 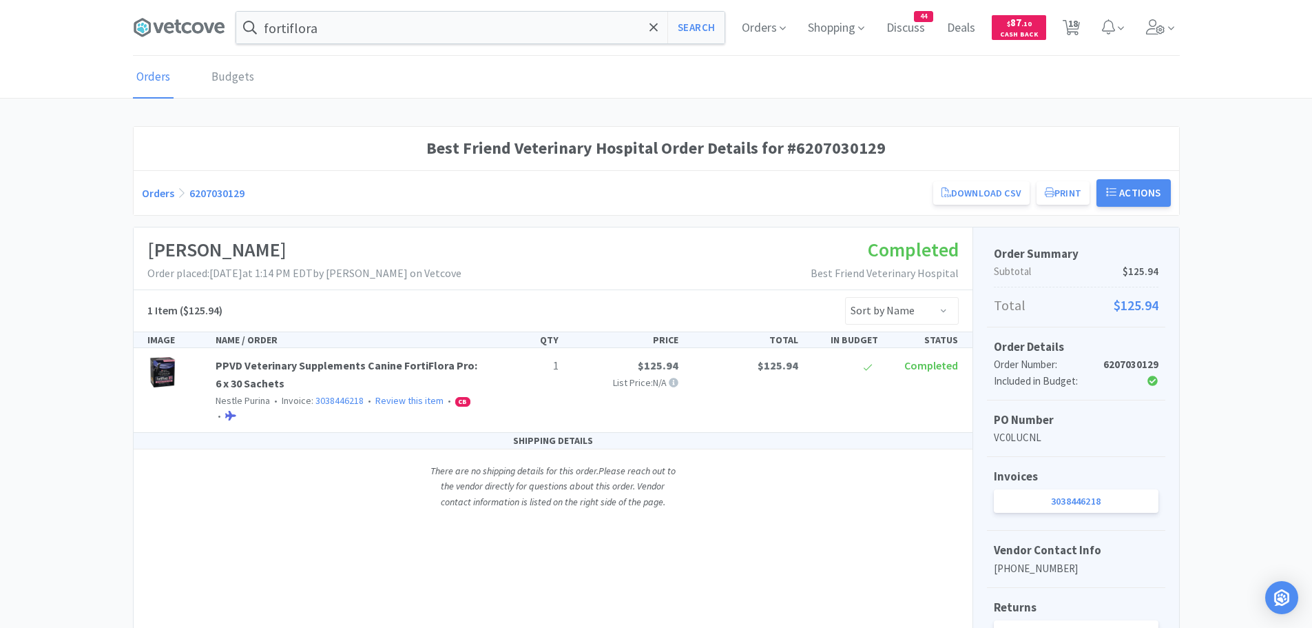 I want to click on a: Download CSV, so click(x=982, y=193).